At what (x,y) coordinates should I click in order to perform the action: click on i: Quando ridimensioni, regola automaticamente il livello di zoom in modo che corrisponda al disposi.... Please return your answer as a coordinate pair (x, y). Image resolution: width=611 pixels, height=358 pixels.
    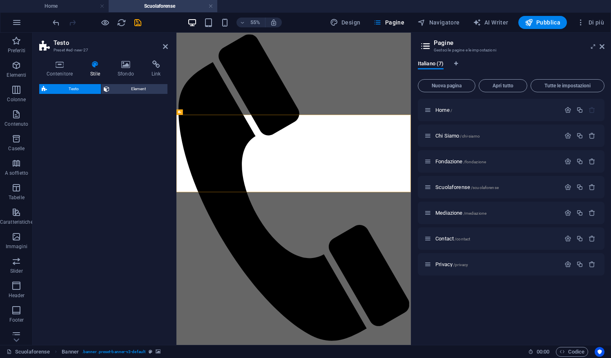
    Looking at the image, I should click on (274, 22).